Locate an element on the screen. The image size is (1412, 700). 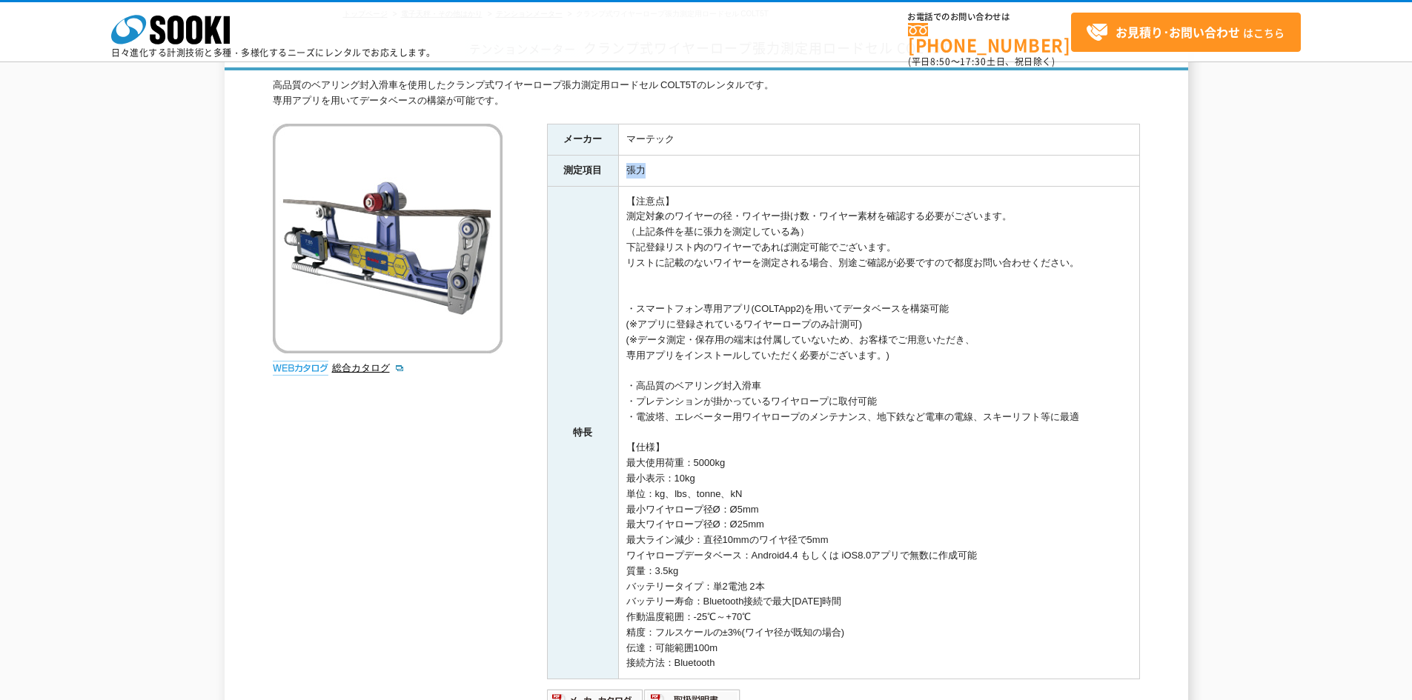
img: クランプ式ワイヤーロープ張力測定用ロードセル COLT5T is located at coordinates (388, 239).